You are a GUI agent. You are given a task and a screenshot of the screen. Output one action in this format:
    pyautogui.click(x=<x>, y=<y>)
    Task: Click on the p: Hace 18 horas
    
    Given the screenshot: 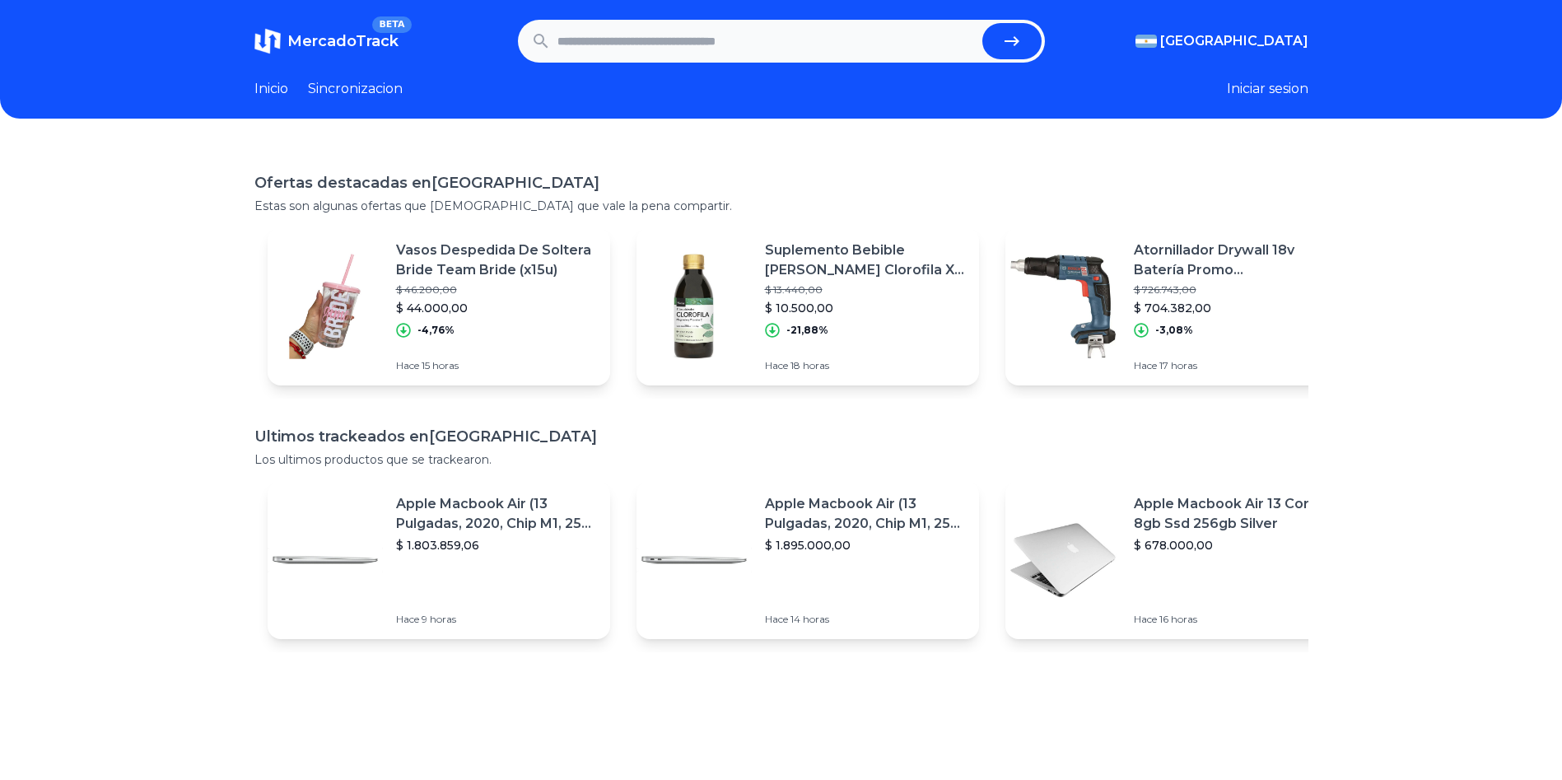 What is the action you would take?
    pyautogui.click(x=866, y=366)
    